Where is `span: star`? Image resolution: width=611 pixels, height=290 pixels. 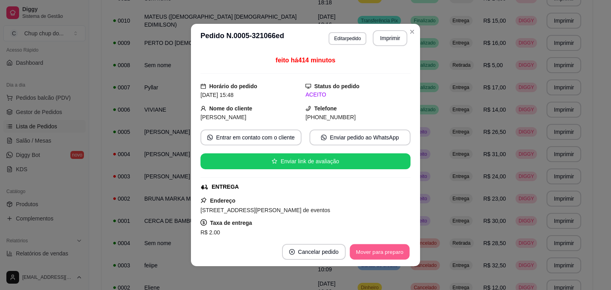
span: star is located at coordinates (274, 161).